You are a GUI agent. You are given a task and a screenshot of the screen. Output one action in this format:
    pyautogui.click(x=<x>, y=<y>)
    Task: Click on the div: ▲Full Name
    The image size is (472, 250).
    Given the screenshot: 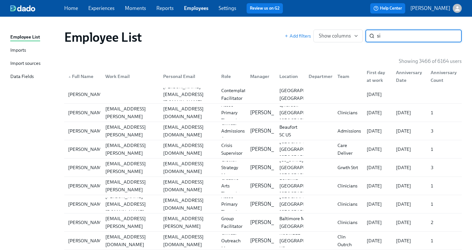 What is the action you would take?
    pyautogui.click(x=83, y=76)
    